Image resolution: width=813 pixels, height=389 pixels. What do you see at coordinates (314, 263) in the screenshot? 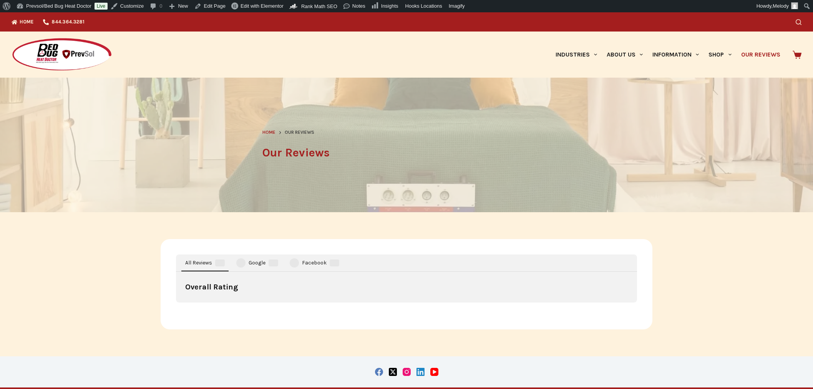
I see `span: Facebook` at bounding box center [314, 263].